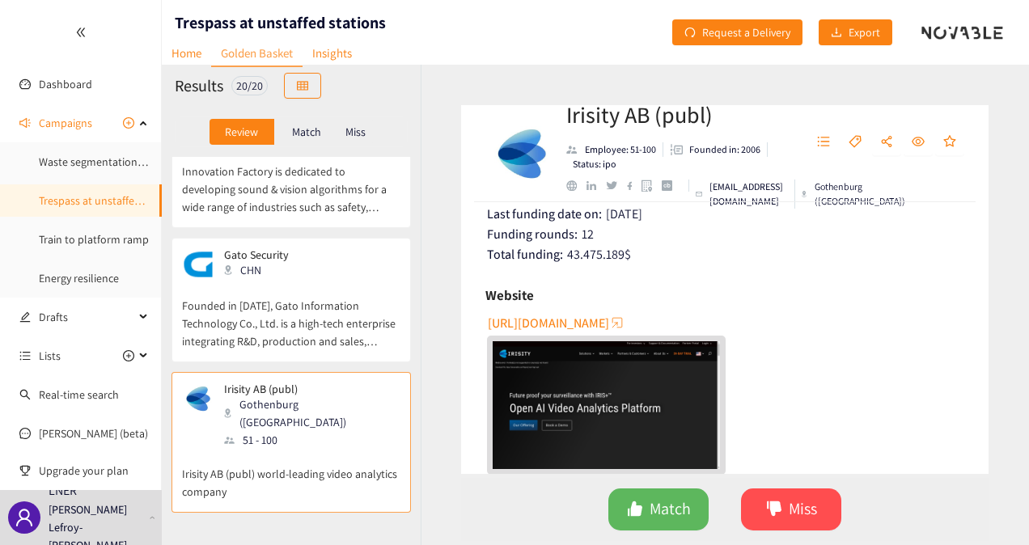  Describe the element at coordinates (355, 132) in the screenshot. I see `p: Miss` at that location.